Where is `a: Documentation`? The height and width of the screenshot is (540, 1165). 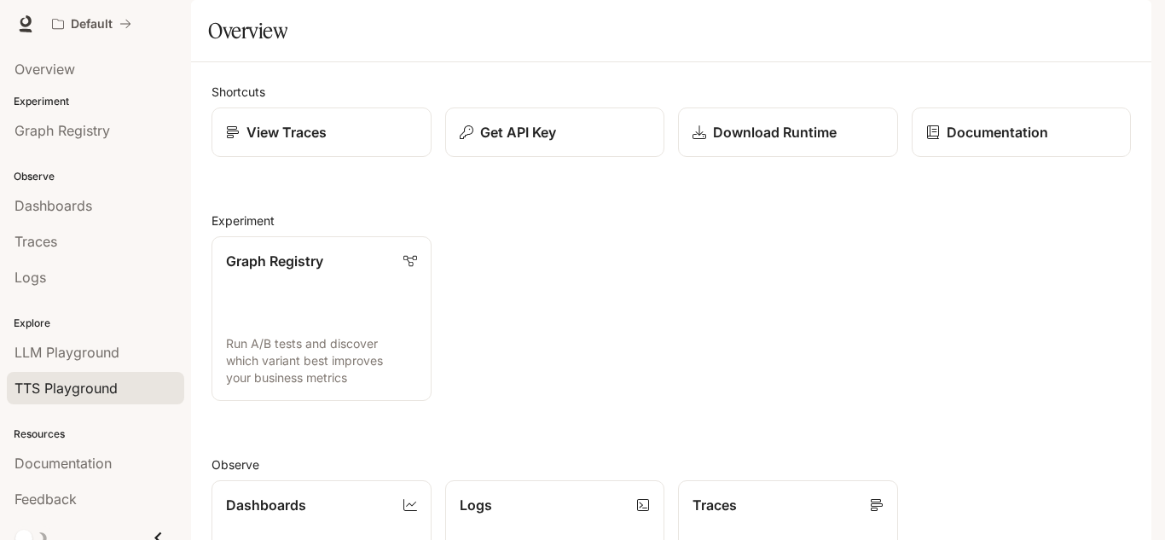 a: Documentation is located at coordinates (1022, 132).